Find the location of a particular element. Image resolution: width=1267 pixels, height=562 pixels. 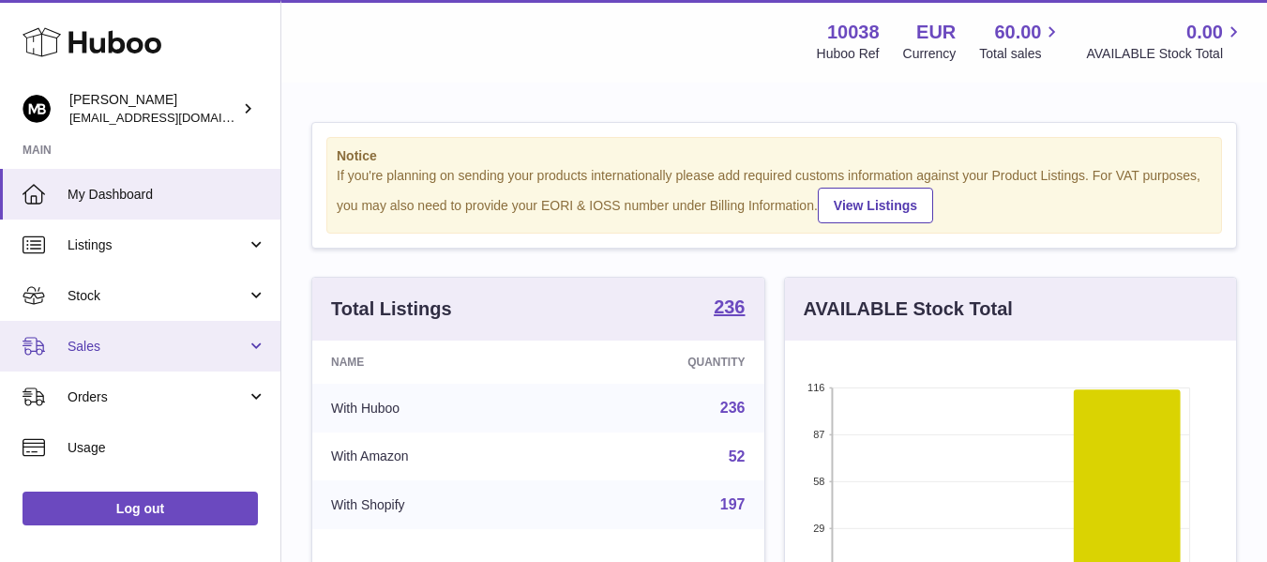

a: View Listings is located at coordinates (875, 205).